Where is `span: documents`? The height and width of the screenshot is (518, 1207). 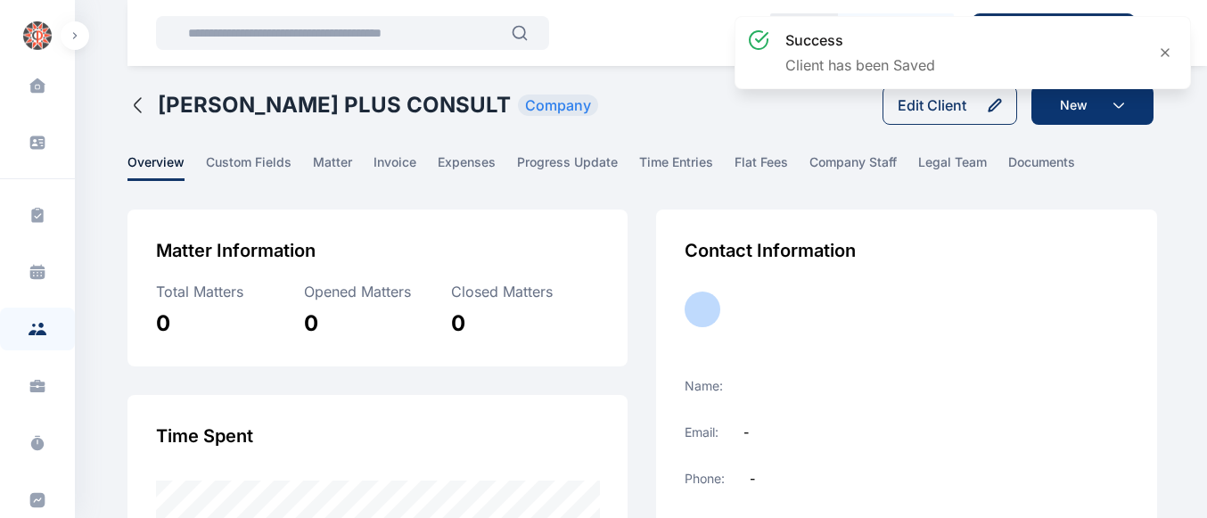
span: documents is located at coordinates (1041, 167).